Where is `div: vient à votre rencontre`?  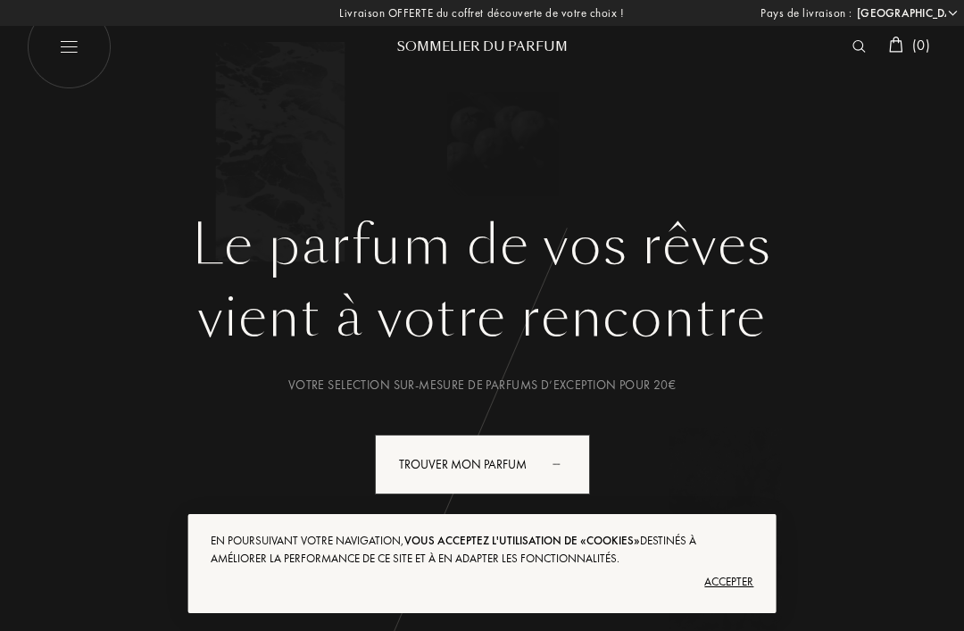
div: vient à votre rencontre is located at coordinates (482, 318).